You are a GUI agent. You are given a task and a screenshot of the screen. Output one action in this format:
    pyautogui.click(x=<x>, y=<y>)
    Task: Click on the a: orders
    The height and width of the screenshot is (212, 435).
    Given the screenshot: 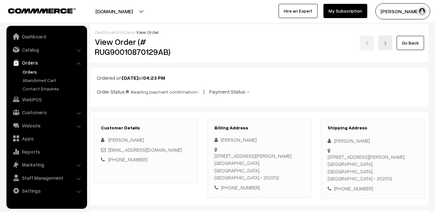 What is the action you would take?
    pyautogui.click(x=127, y=32)
    